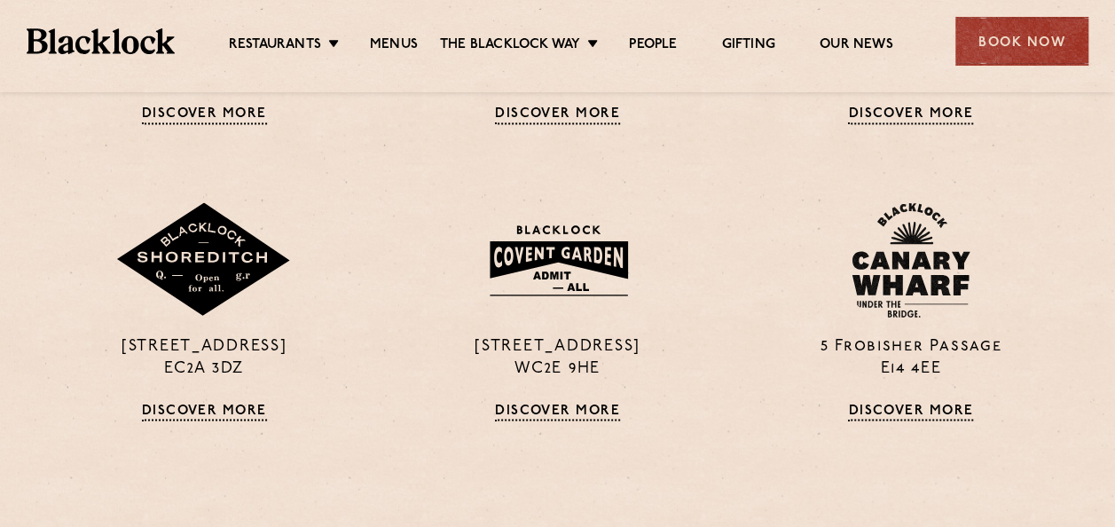 The image size is (1115, 527). Describe the element at coordinates (856, 46) in the screenshot. I see `a: Our News` at that location.